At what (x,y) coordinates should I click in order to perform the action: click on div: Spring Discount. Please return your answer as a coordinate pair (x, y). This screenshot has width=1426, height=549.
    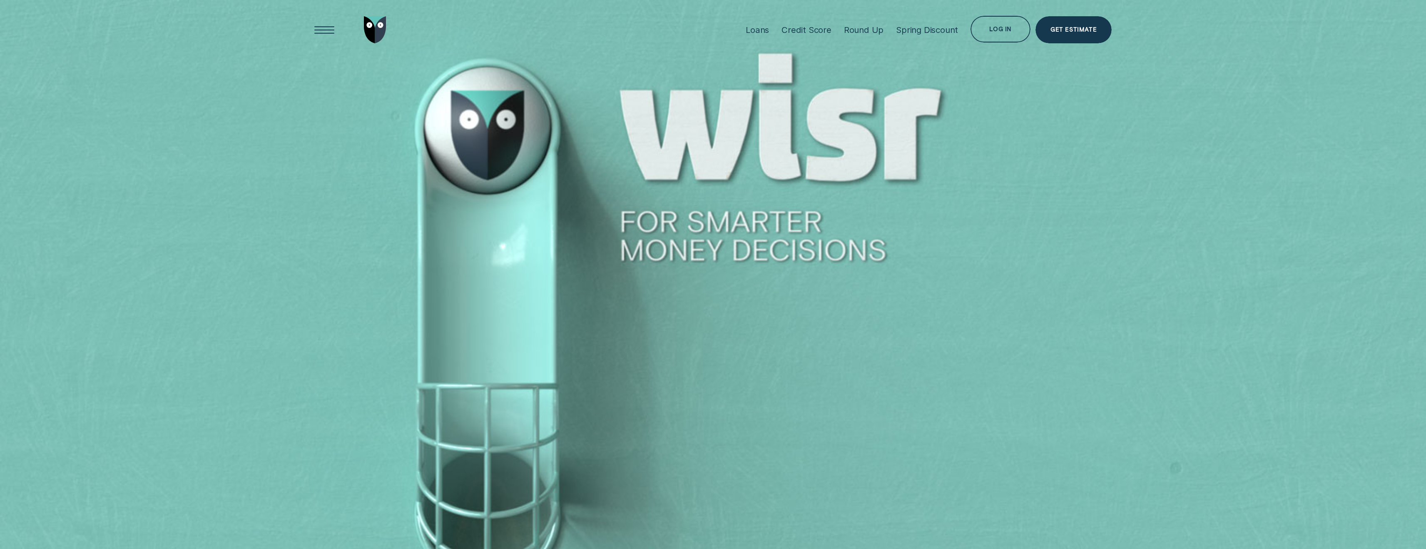
    Looking at the image, I should click on (927, 30).